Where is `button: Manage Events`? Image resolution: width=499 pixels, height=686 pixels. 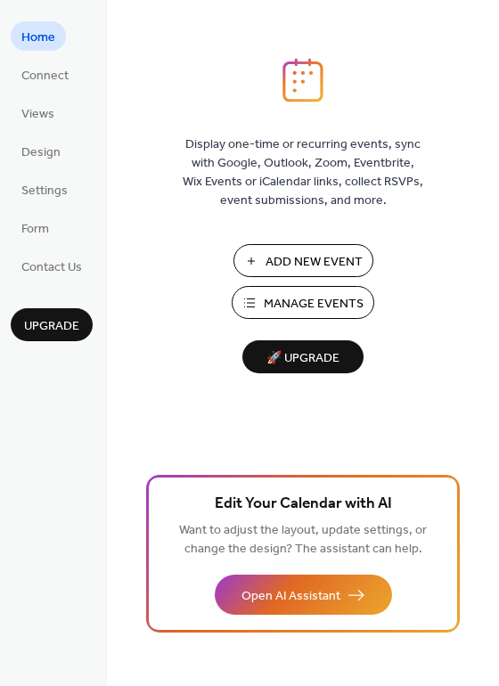
button: Manage Events is located at coordinates (303, 302).